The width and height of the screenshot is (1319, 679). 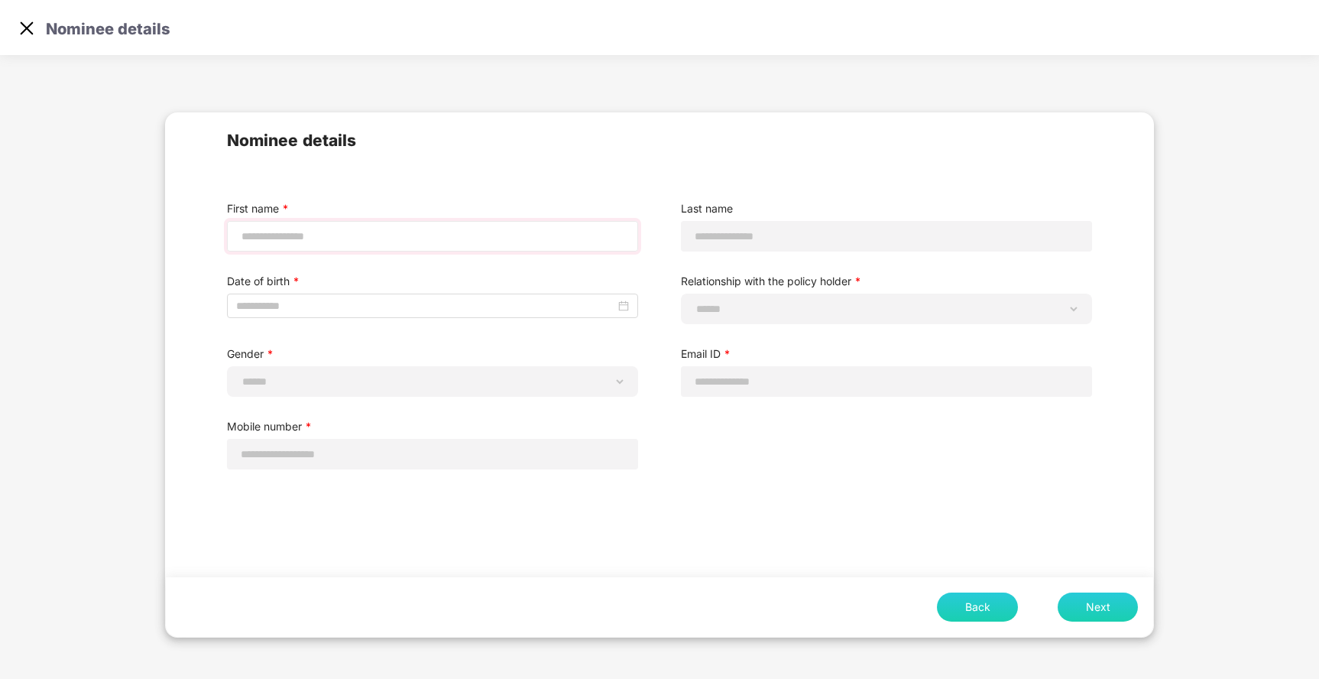 What do you see at coordinates (108, 26) in the screenshot?
I see `p: Nominee details` at bounding box center [108, 26].